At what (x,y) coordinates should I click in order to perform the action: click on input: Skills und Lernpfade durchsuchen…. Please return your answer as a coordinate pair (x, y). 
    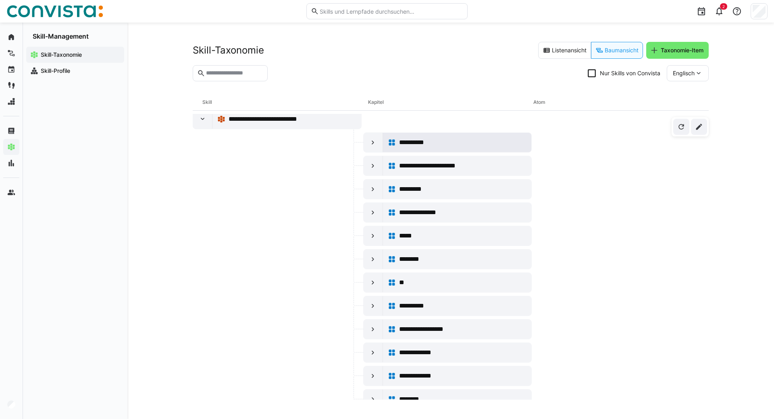
    Looking at the image, I should click on (391, 11).